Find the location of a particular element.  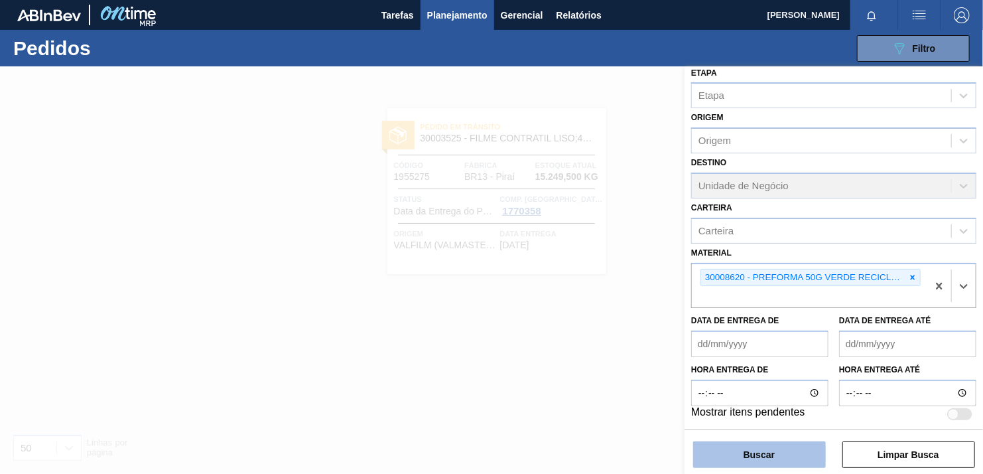

label: Data de Entrega até is located at coordinates (885, 320).